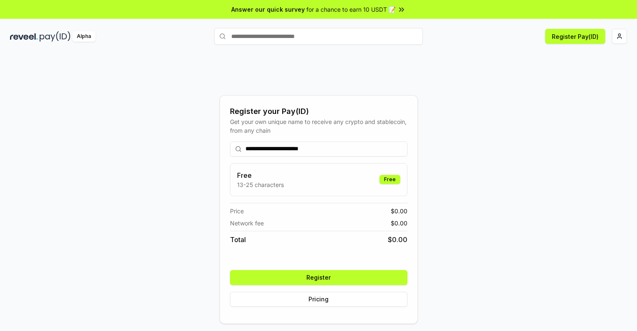  Describe the element at coordinates (319, 126) in the screenshot. I see `div: Get your own unique name to receive any crypto and stablecoin, from any chain` at that location.